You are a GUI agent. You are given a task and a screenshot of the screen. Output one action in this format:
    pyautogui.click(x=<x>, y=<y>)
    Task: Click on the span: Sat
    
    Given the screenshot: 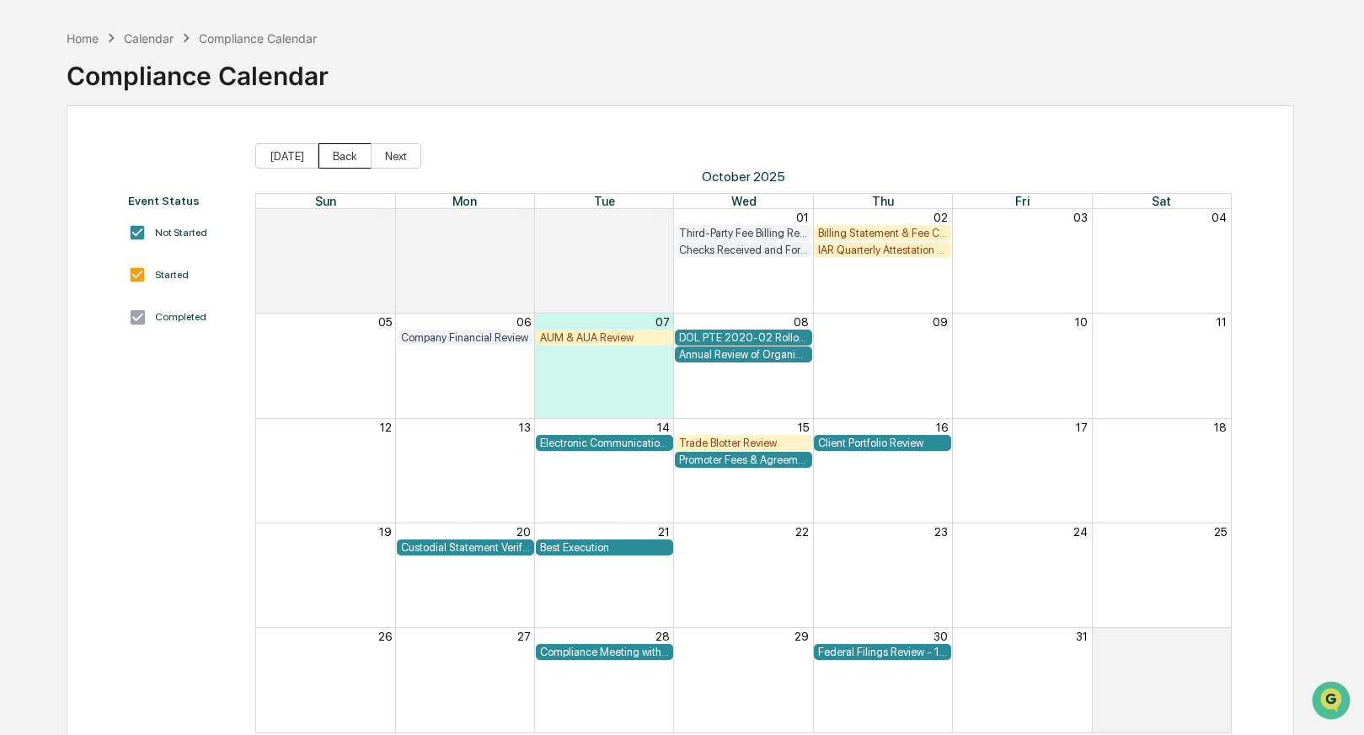 What is the action you would take?
    pyautogui.click(x=1161, y=201)
    